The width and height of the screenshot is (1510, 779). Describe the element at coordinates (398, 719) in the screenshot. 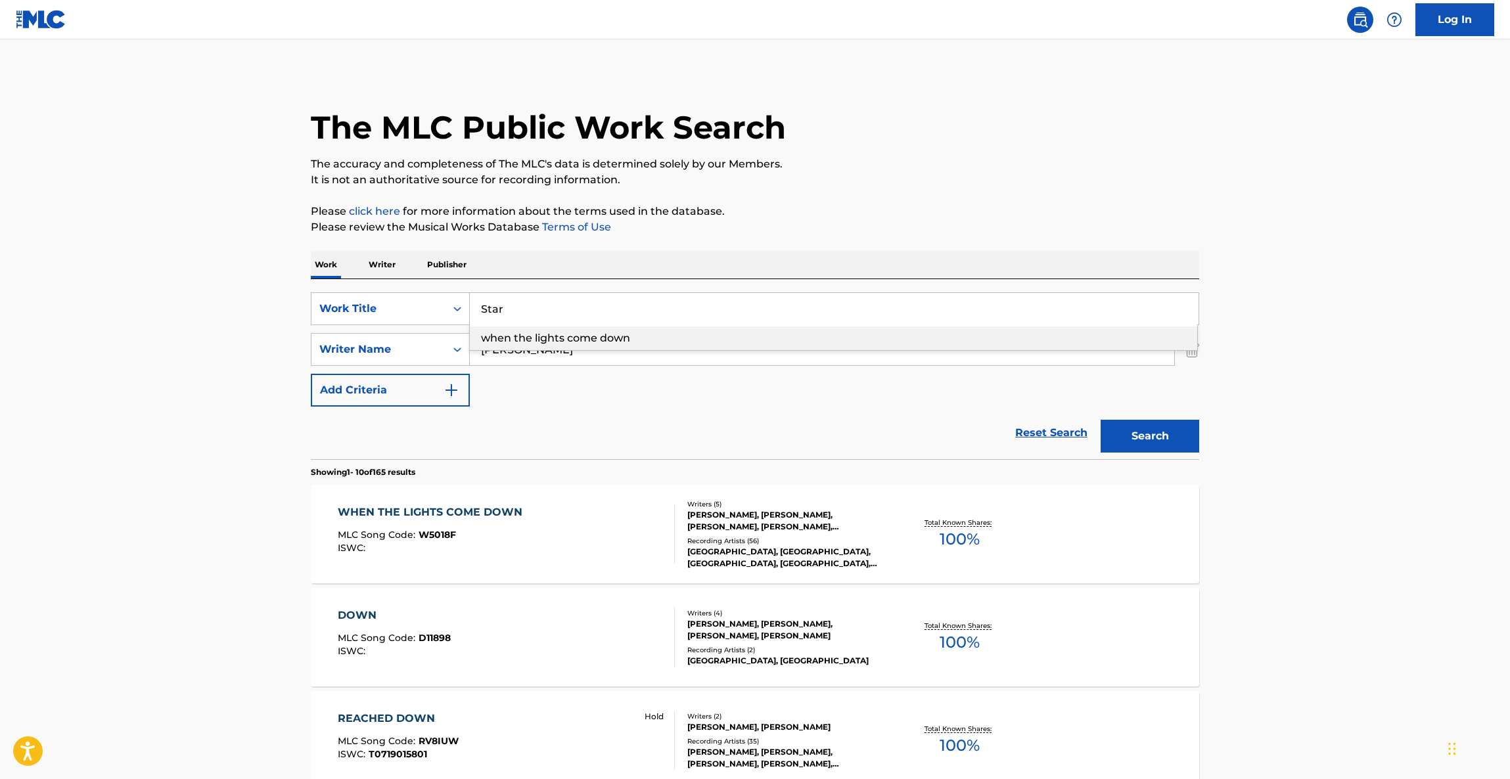

I see `div: REACHED DOWN` at that location.